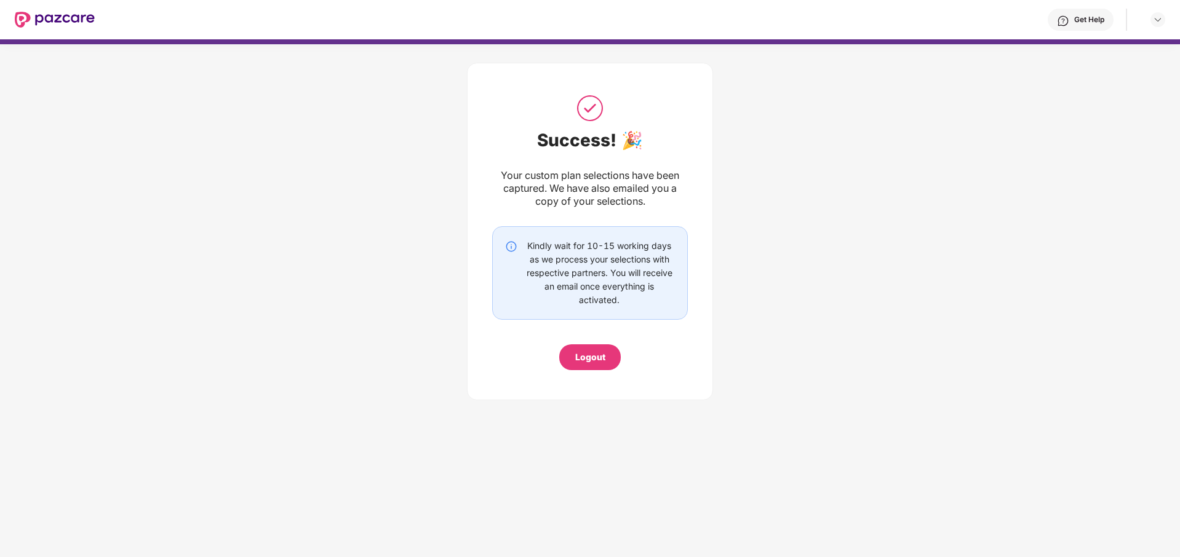  I want to click on div: Get Help, so click(1089, 20).